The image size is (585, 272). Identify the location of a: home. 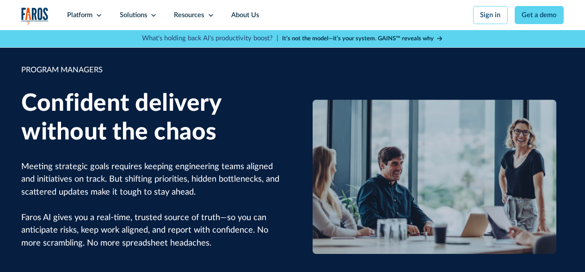
(35, 16).